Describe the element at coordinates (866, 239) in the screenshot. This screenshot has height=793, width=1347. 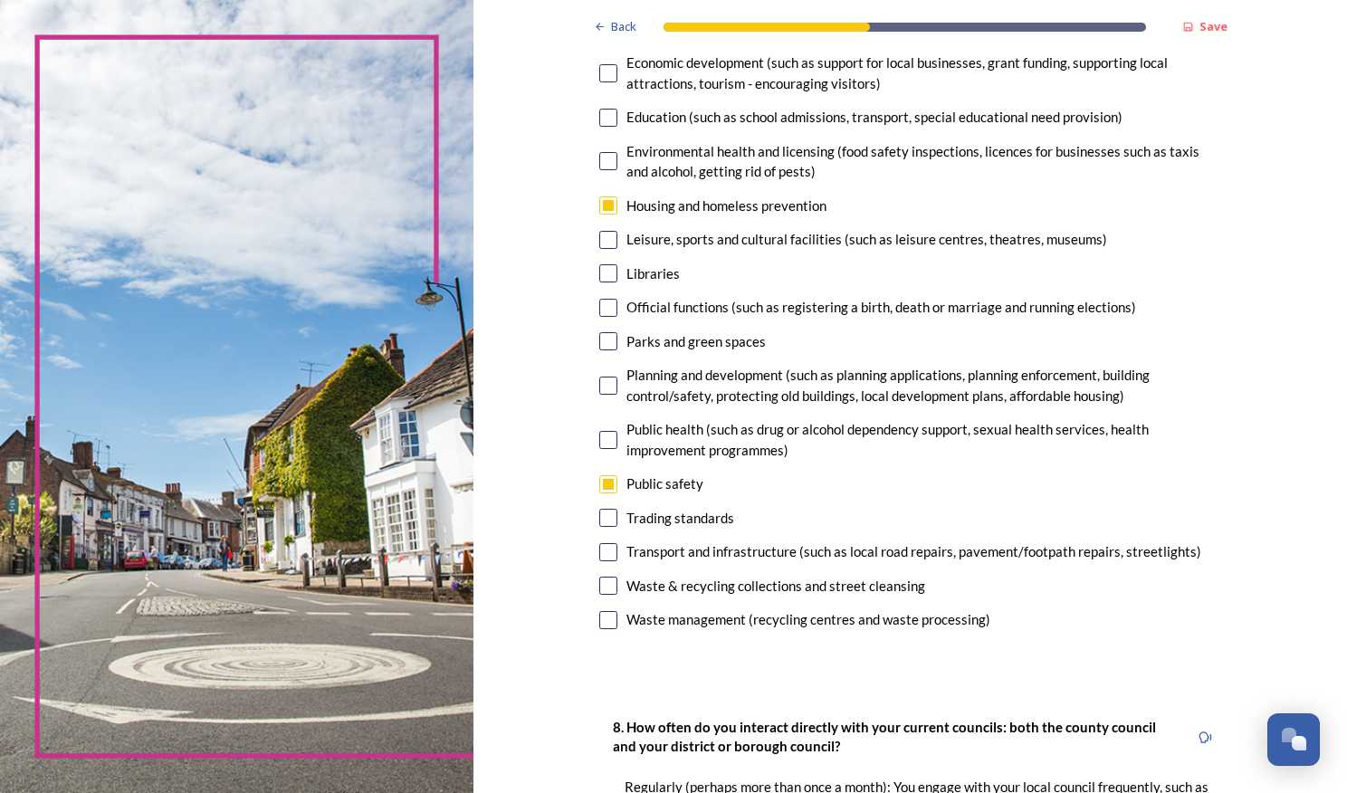
I see `div: Leisure, sports and cultural facilities (such as leisure centres, theatres, museums)` at that location.